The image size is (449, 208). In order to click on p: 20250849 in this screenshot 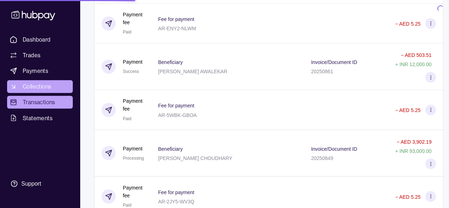, I will do `click(322, 158)`.